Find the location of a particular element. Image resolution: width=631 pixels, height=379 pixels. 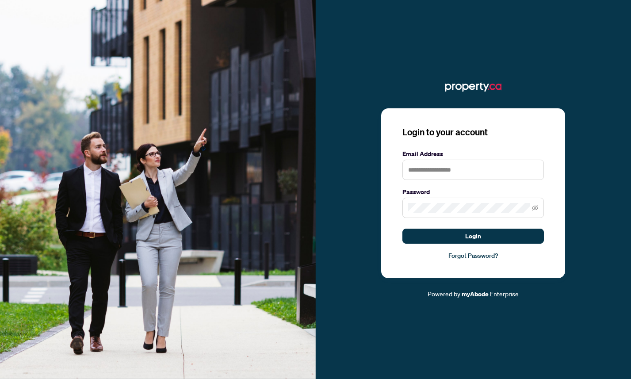

label: Email Address is located at coordinates (473, 154).